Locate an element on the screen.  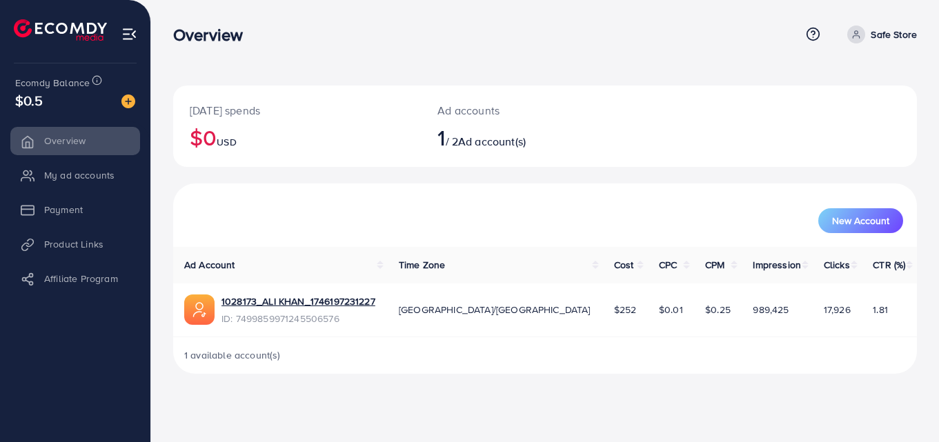
span: $0.5 is located at coordinates (29, 100).